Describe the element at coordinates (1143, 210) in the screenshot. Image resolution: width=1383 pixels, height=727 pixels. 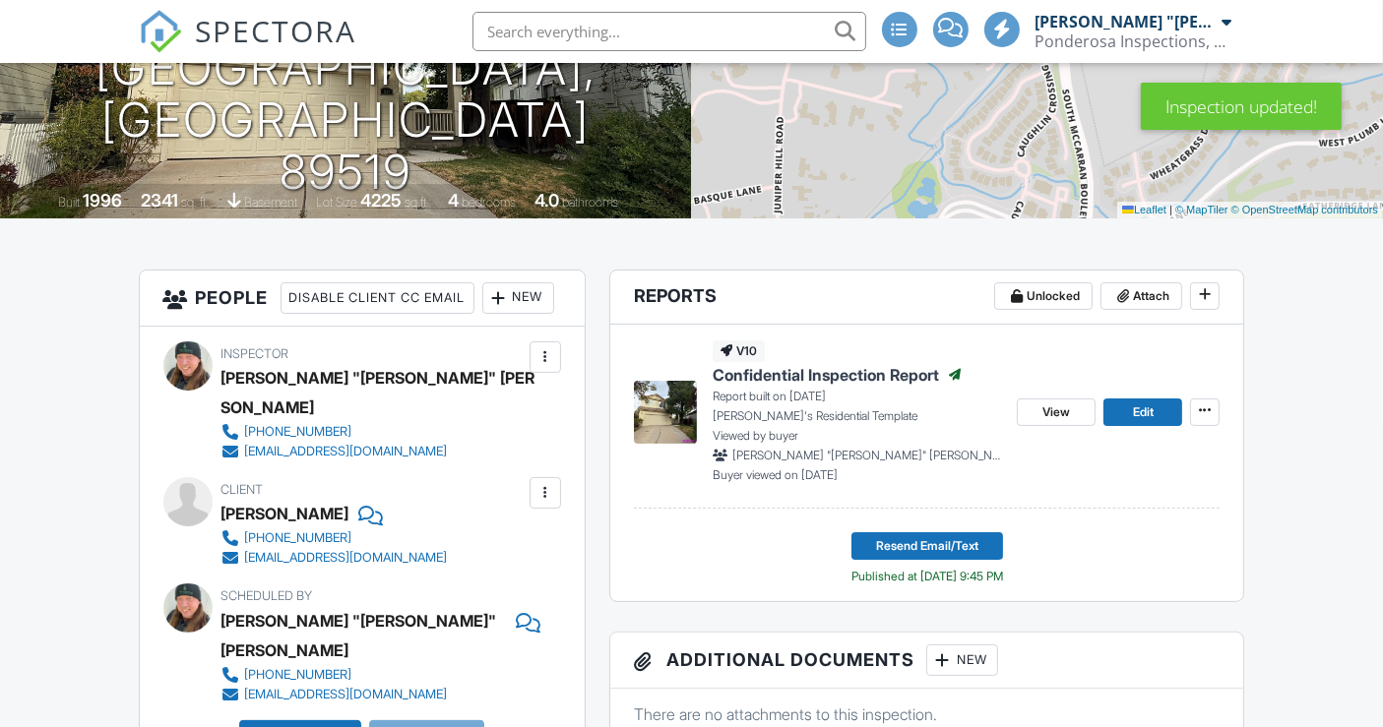
I see `a: Leaflet` at that location.